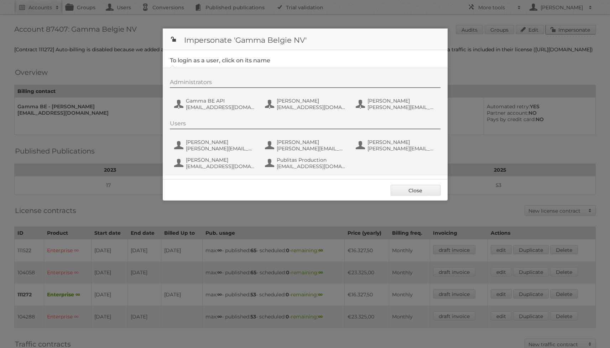 The height and width of the screenshot is (348, 610). Describe the element at coordinates (305, 83) in the screenshot. I see `div: Administrators` at that location.